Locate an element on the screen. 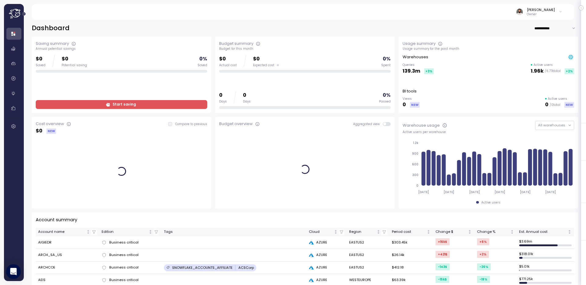 Image resolution: width=586 pixels, height=285 pixels. p: Account summary is located at coordinates (56, 220).